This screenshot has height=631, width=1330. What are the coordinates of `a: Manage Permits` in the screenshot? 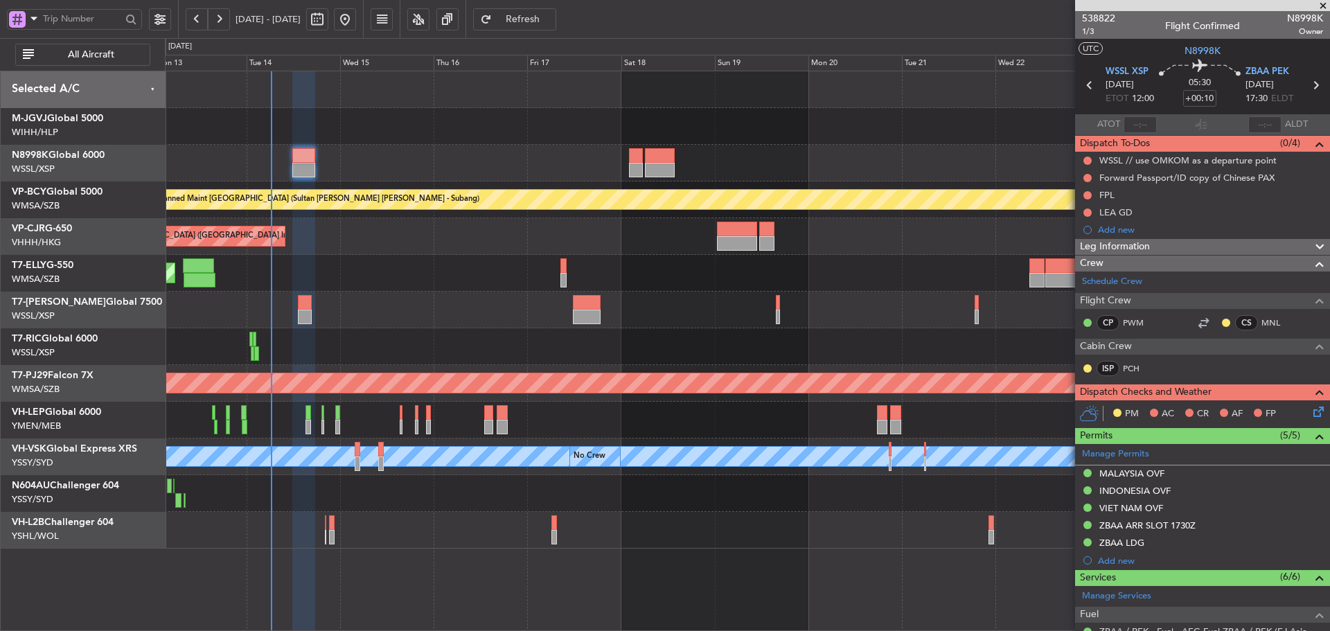 It's located at (1116, 455).